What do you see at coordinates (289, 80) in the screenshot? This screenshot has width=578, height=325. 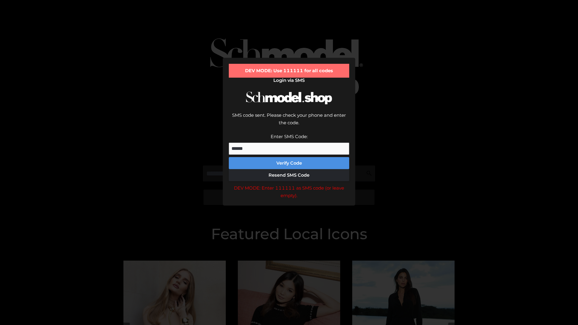 I see `h2: Login via SMS` at bounding box center [289, 80].